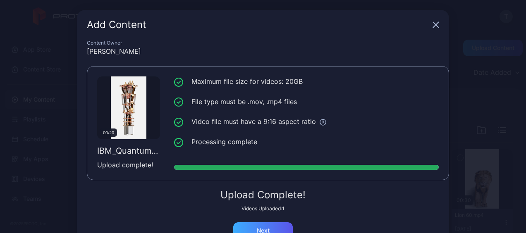 This screenshot has height=233, width=526. I want to click on div: Add Content, so click(258, 25).